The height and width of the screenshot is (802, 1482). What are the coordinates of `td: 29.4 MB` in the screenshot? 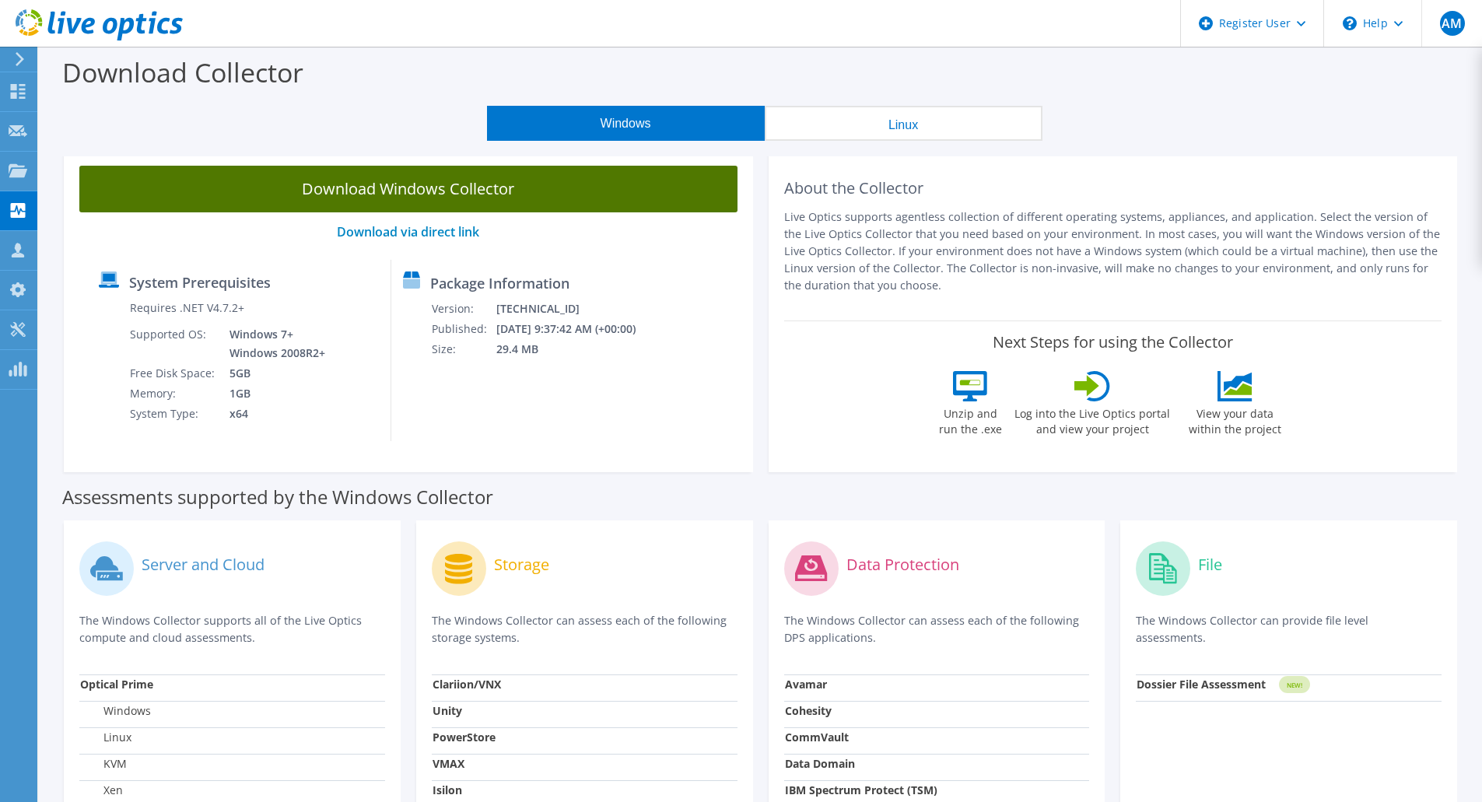 It's located at (576, 349).